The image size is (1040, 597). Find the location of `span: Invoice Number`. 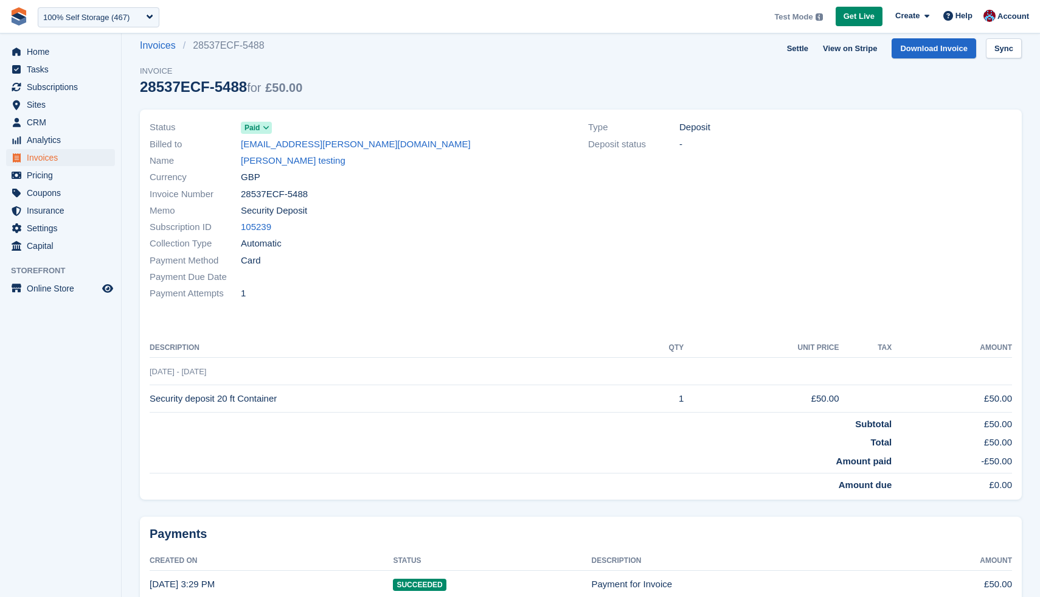

span: Invoice Number is located at coordinates (195, 194).